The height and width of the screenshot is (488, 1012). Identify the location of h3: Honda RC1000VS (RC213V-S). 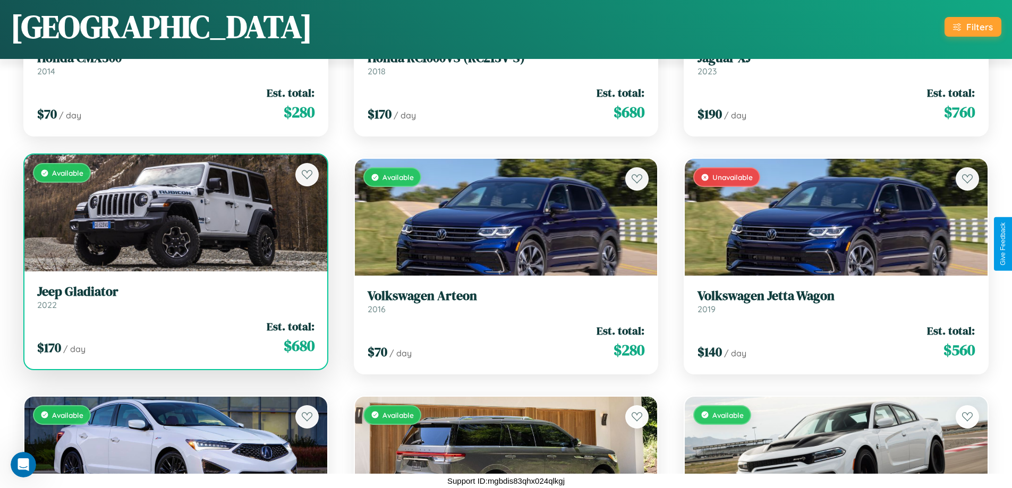
(506, 58).